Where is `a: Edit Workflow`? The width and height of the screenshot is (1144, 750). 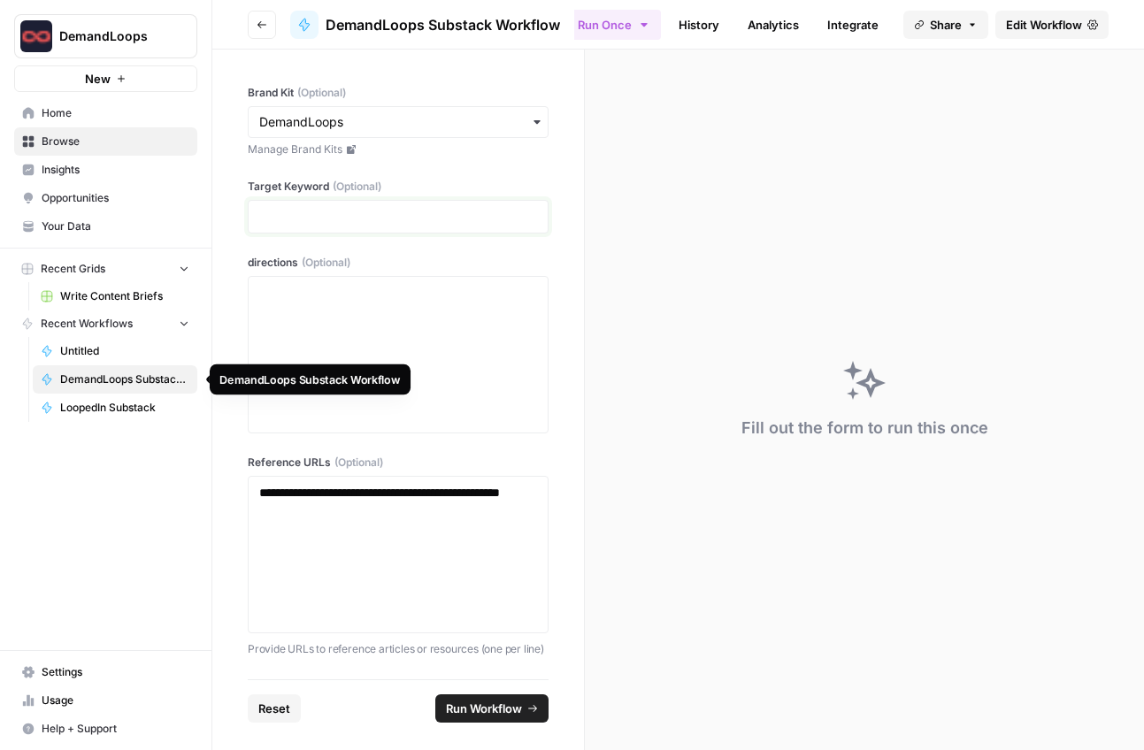 a: Edit Workflow is located at coordinates (1052, 25).